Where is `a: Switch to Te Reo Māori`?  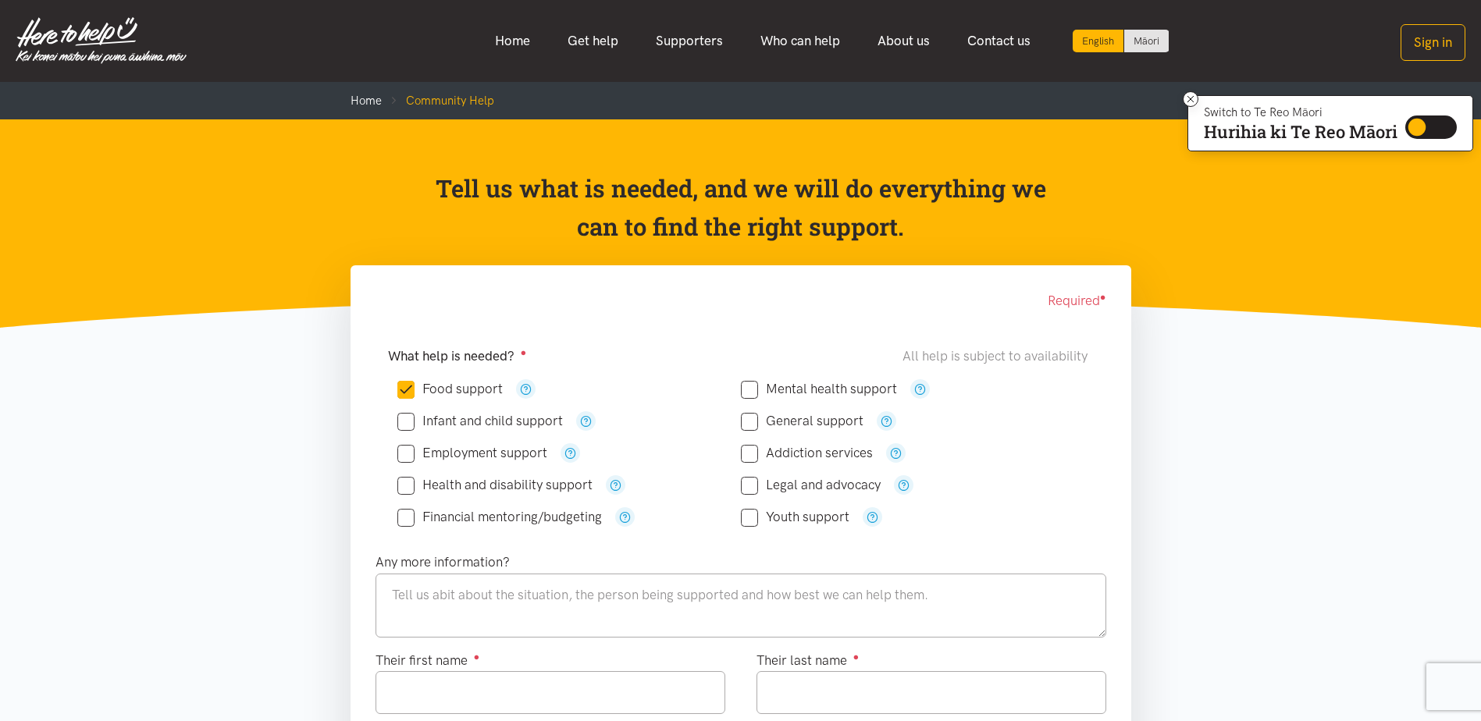 a: Switch to Te Reo Māori is located at coordinates (1146, 41).